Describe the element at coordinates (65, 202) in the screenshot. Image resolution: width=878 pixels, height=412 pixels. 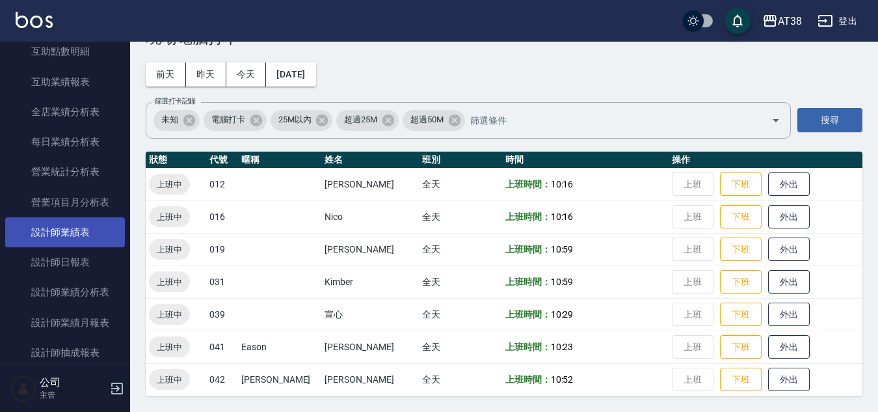
I see `a: 營業項目月分析表` at that location.